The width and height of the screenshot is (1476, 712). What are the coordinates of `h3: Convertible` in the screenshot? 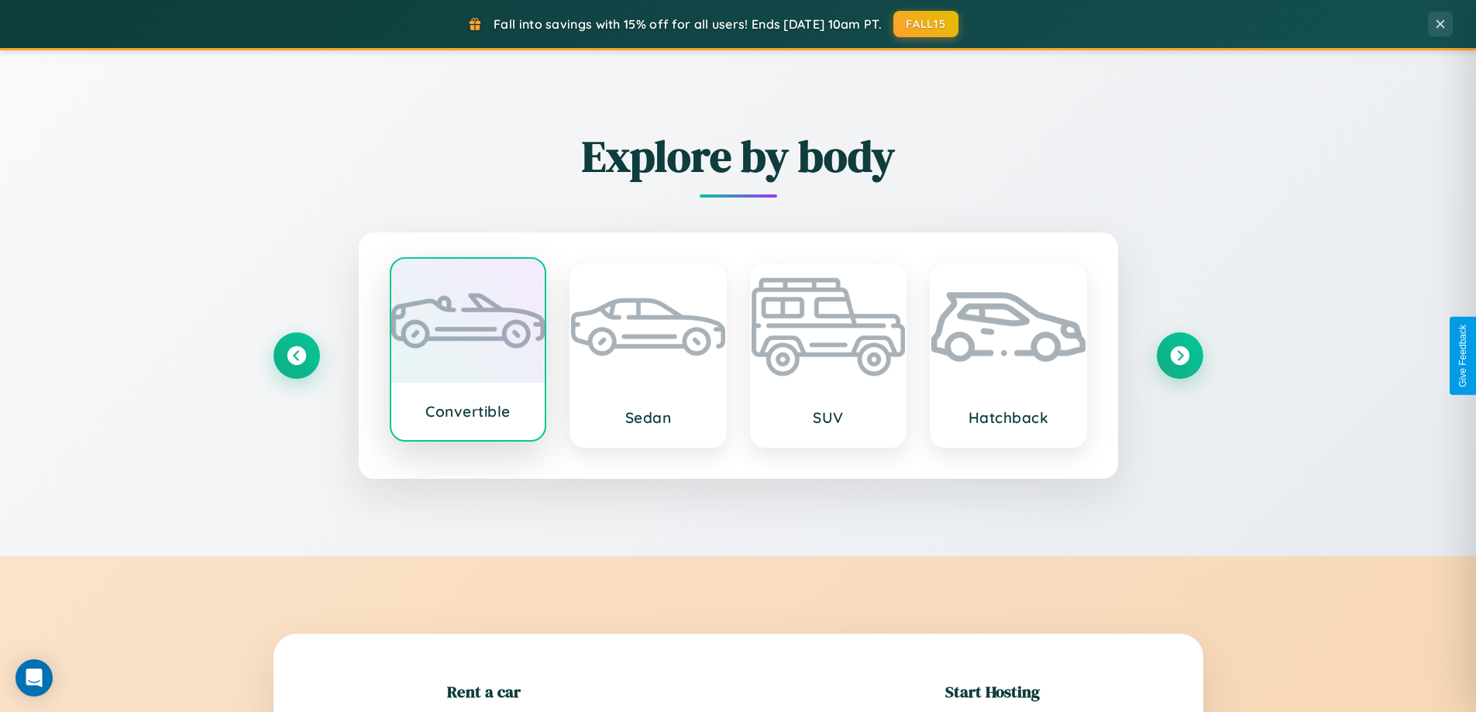 It's located at (468, 411).